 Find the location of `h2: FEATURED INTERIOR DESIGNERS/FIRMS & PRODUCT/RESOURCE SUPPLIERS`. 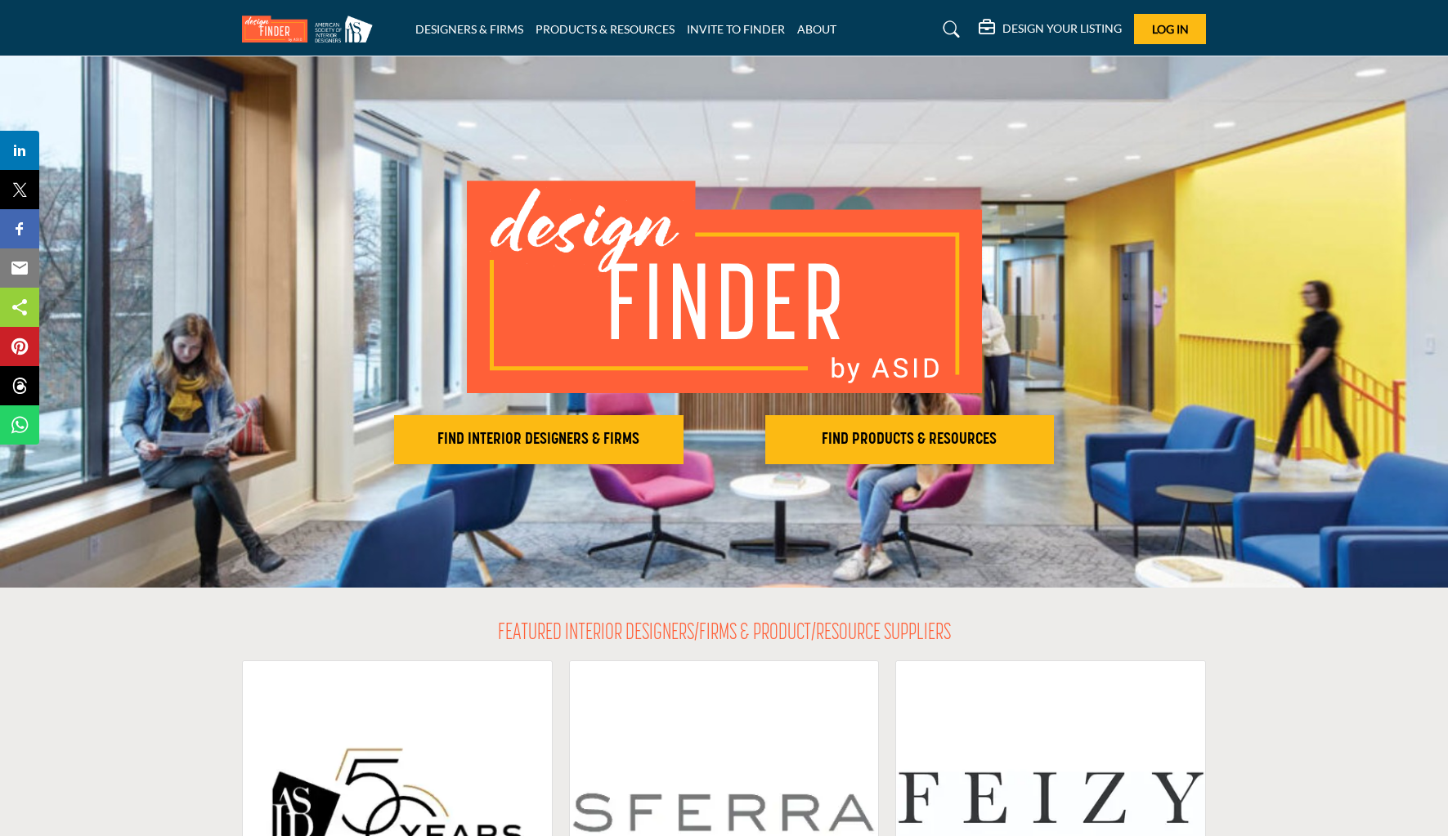

h2: FEATURED INTERIOR DESIGNERS/FIRMS & PRODUCT/RESOURCE SUPPLIERS is located at coordinates (724, 634).